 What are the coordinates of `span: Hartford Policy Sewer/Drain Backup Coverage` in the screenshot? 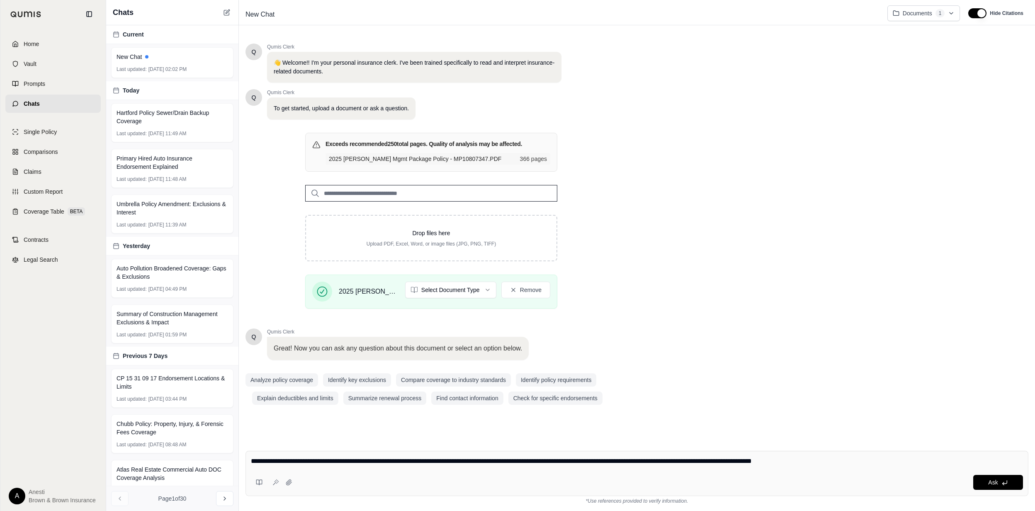 It's located at (172, 117).